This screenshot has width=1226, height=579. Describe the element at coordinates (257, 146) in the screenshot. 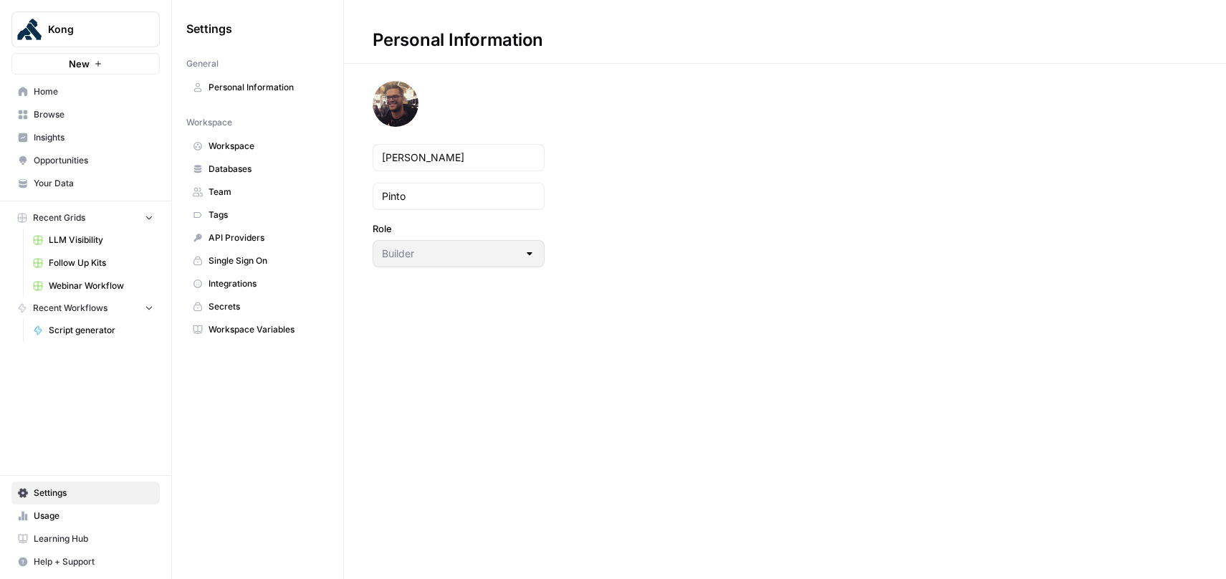

I see `a: Workspace` at that location.